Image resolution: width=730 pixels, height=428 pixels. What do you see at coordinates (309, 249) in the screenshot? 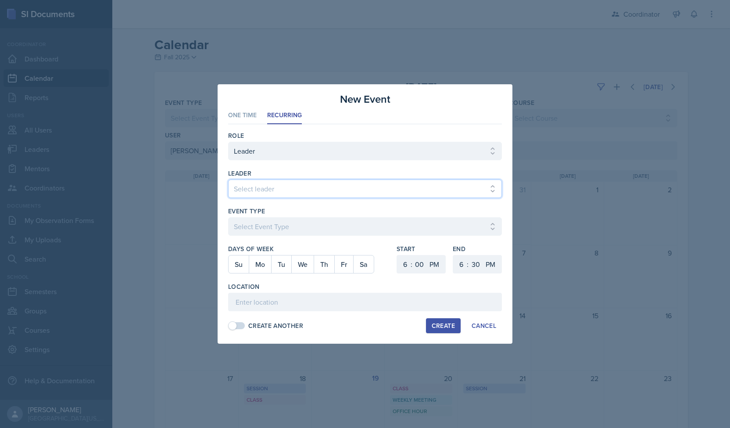
I see `label: Days of Week` at bounding box center [309, 249].